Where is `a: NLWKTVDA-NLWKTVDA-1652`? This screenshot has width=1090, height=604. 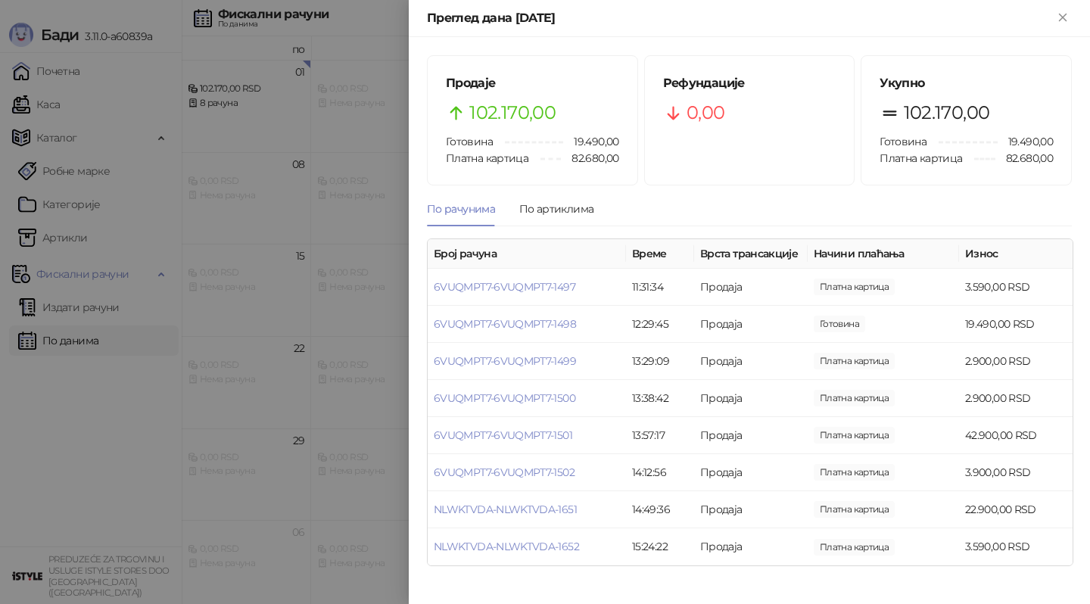
a: NLWKTVDA-NLWKTVDA-1652 is located at coordinates (506, 546).